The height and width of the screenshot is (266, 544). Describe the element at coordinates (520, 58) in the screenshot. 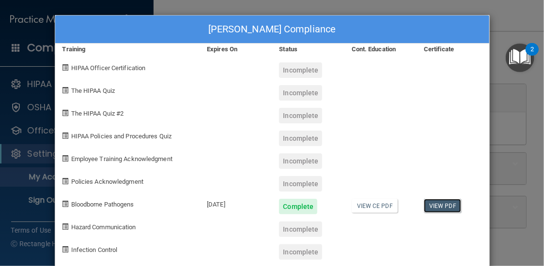

I see `button: Open Resource Center, 2 new notifications` at that location.